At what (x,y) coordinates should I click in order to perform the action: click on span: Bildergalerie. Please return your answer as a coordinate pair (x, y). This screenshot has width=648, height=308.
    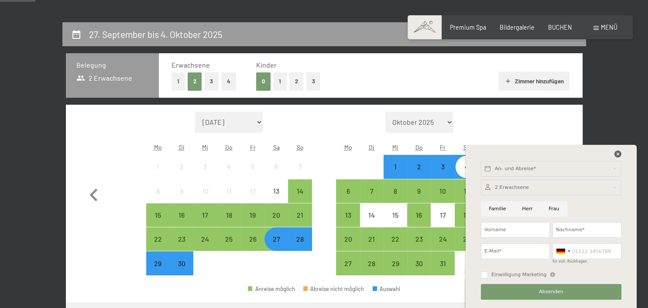
    Looking at the image, I should click on (517, 27).